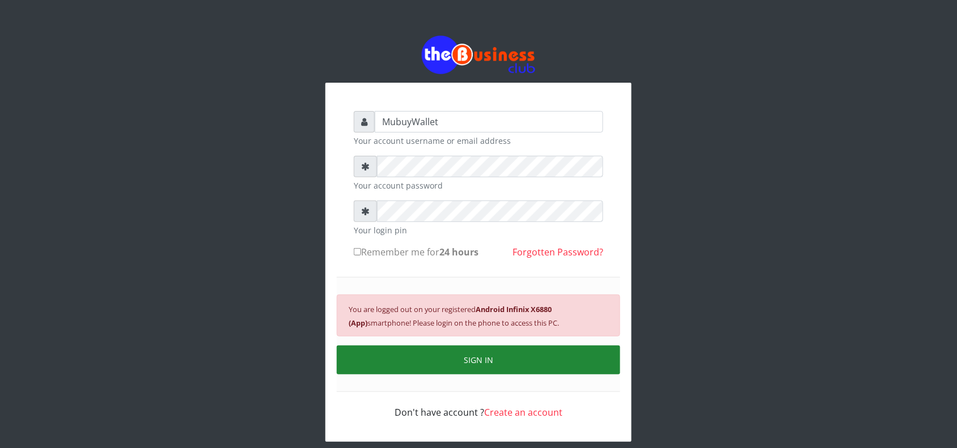 The height and width of the screenshot is (448, 957). I want to click on small: Your account username or email address, so click(478, 141).